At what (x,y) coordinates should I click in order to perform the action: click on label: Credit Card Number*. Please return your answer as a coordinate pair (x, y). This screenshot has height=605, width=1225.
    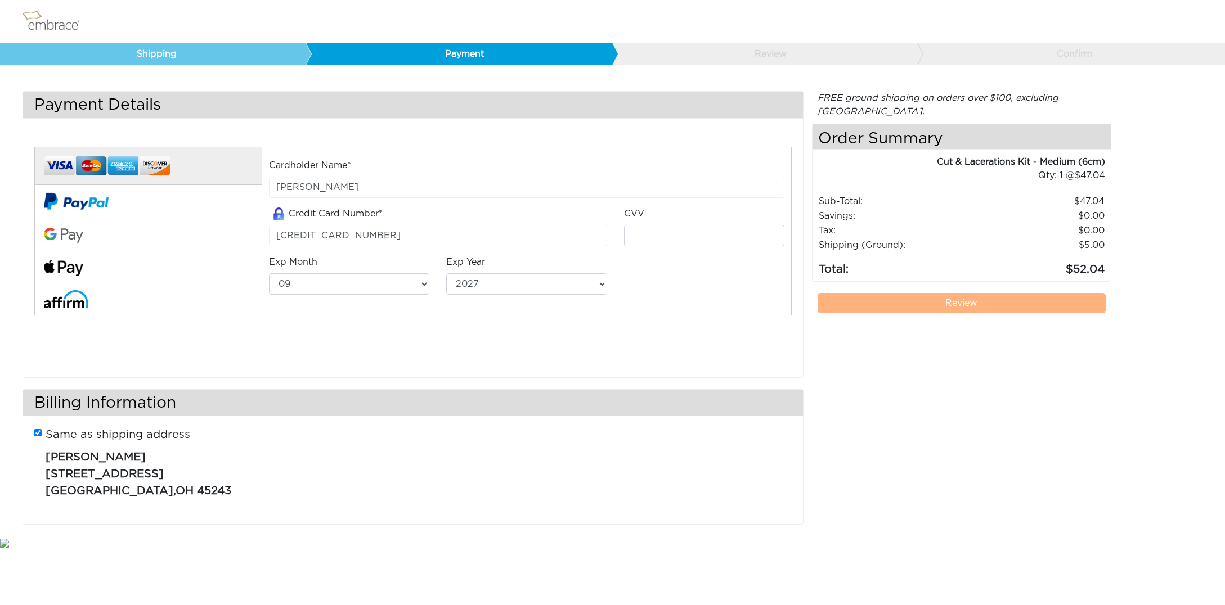
    Looking at the image, I should click on (326, 214).